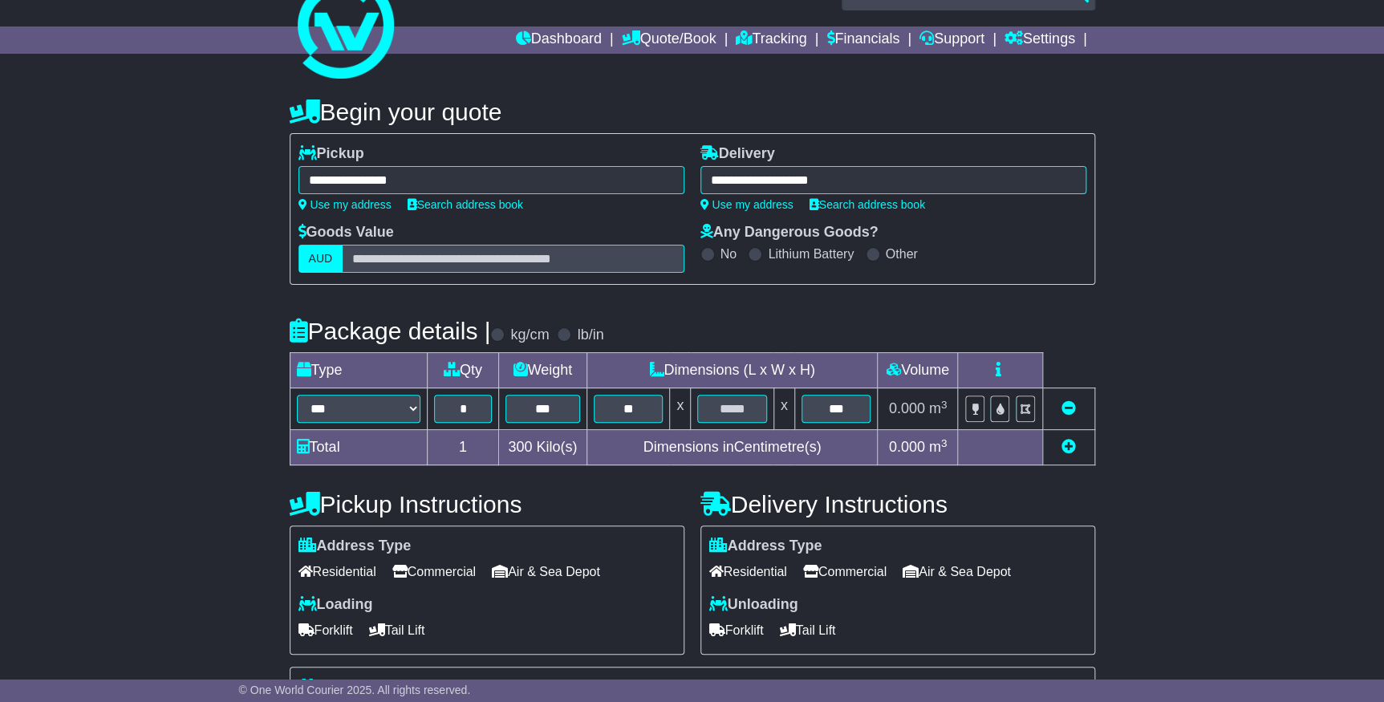  Describe the element at coordinates (487, 504) in the screenshot. I see `h4: Pickup Instructions` at that location.